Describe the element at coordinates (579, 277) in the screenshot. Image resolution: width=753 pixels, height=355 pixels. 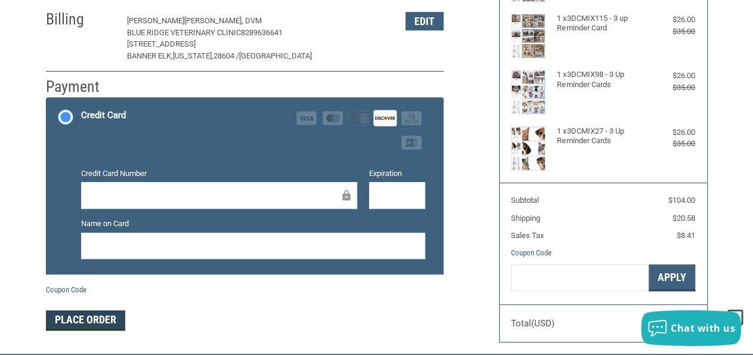
I see `input: Gift Certificate or Coupon Code` at that location.